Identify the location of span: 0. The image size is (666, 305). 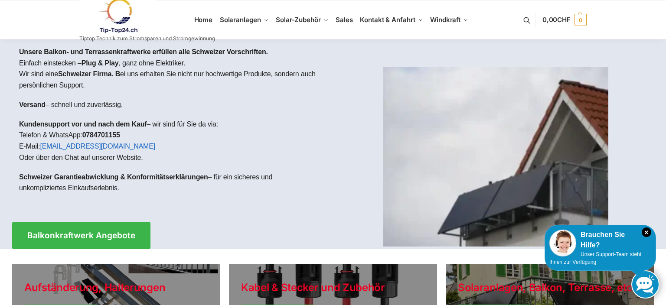
(580, 20).